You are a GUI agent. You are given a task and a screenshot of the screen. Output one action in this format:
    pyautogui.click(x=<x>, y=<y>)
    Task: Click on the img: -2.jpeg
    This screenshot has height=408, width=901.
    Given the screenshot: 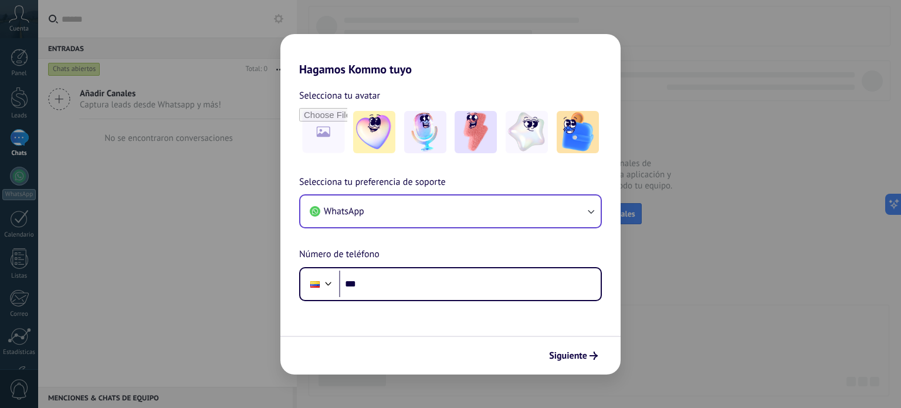 What is the action you would take?
    pyautogui.click(x=425, y=132)
    